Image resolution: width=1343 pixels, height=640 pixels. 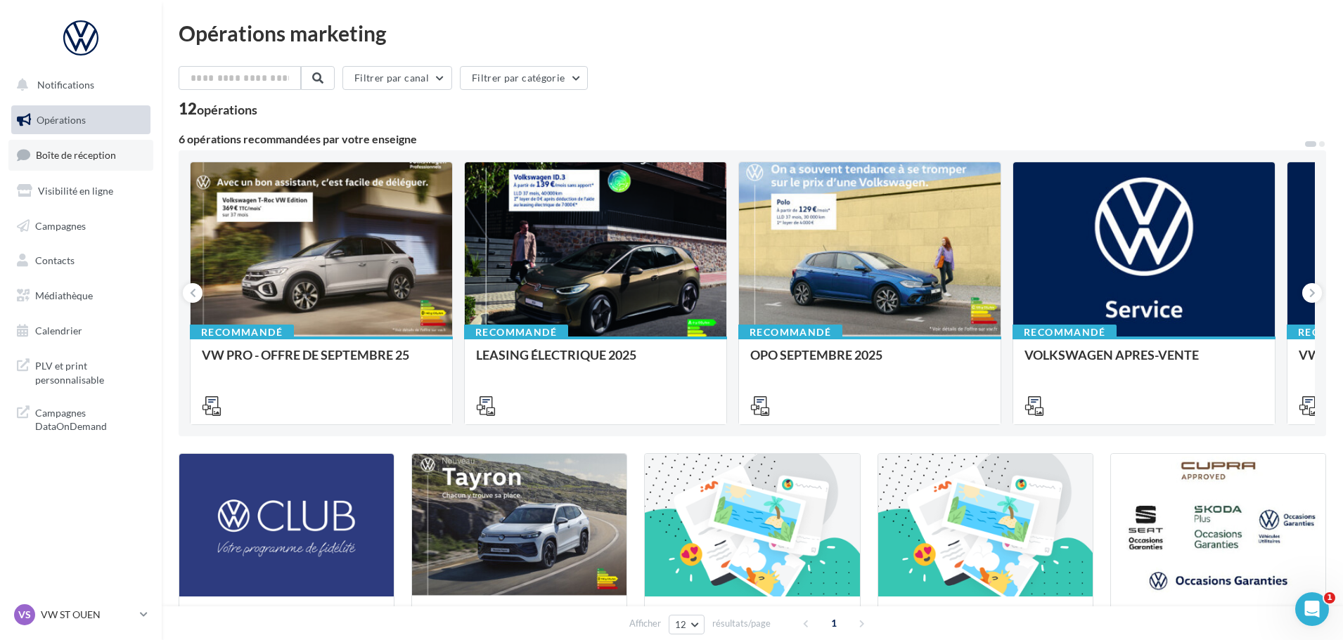 What do you see at coordinates (81, 261) in the screenshot?
I see `a: Contacts` at bounding box center [81, 261].